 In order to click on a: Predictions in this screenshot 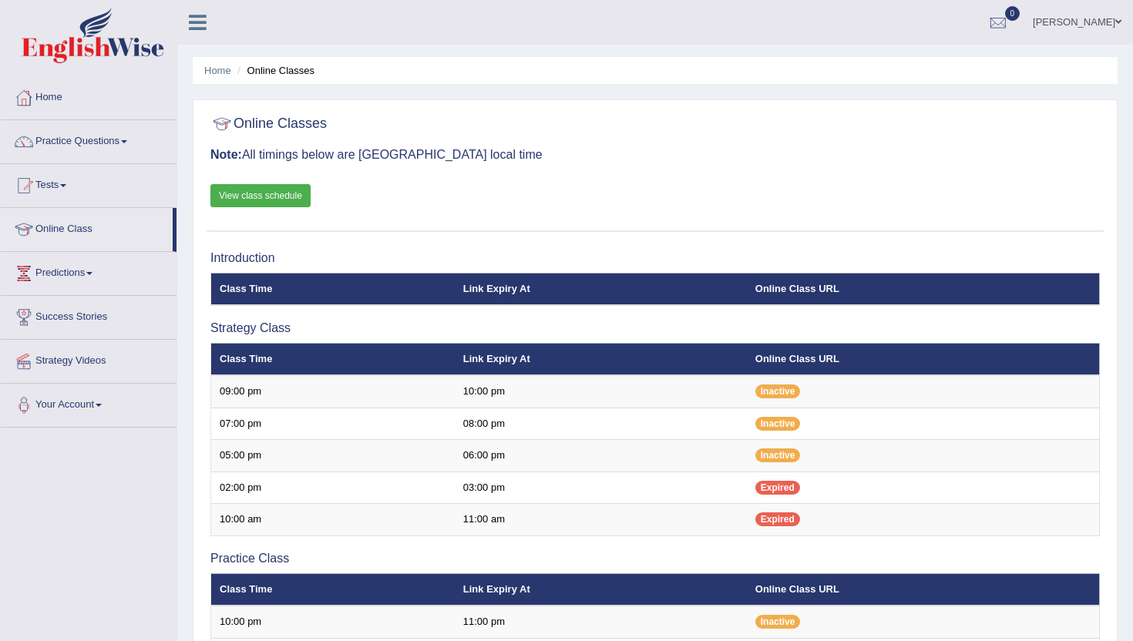, I will do `click(89, 271)`.